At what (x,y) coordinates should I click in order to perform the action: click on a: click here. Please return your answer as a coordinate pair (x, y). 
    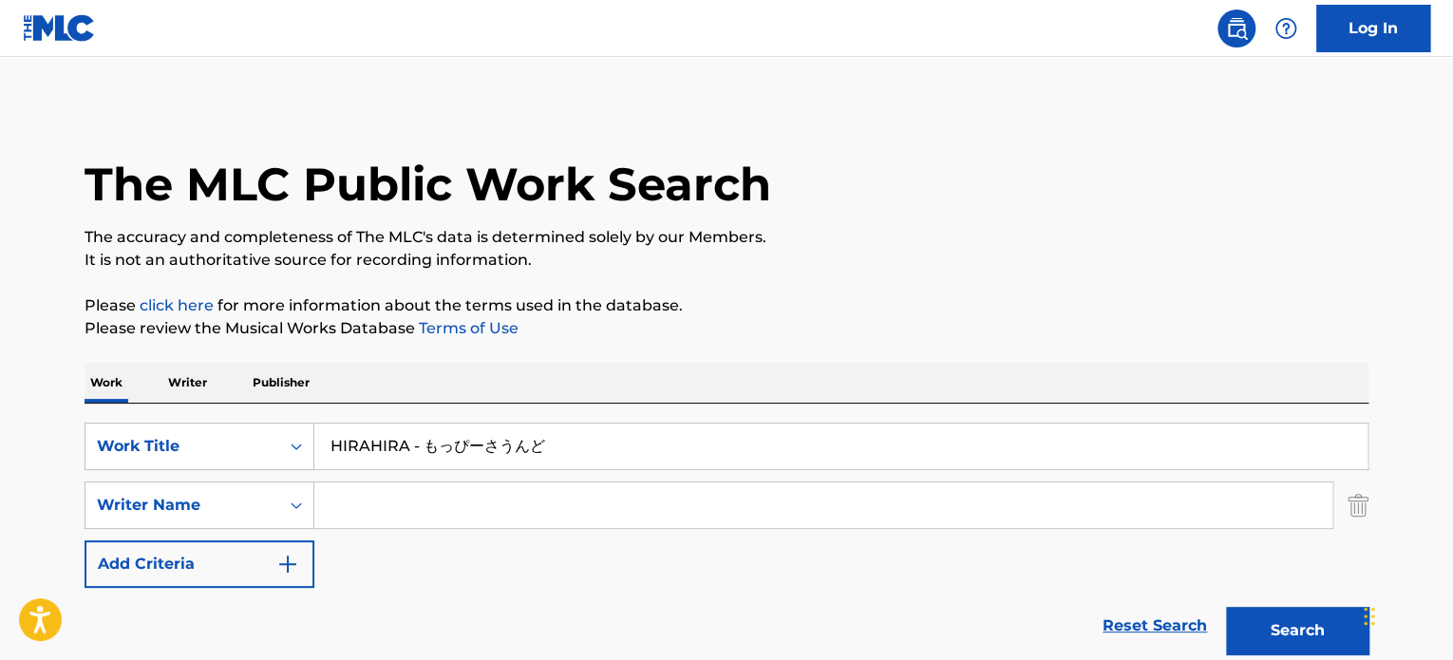
    Looking at the image, I should click on (177, 305).